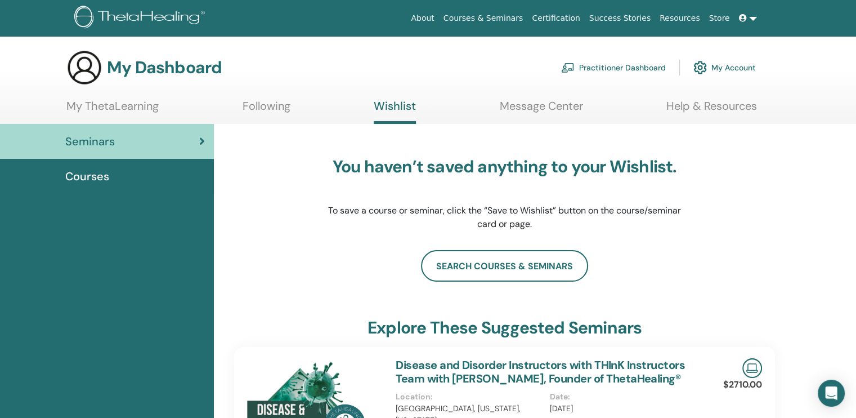  What do you see at coordinates (505, 217) in the screenshot?
I see `p: To save a course or seminar, click the “Save to Wishlist” button on the course/seminar card or page.` at bounding box center [505, 217].